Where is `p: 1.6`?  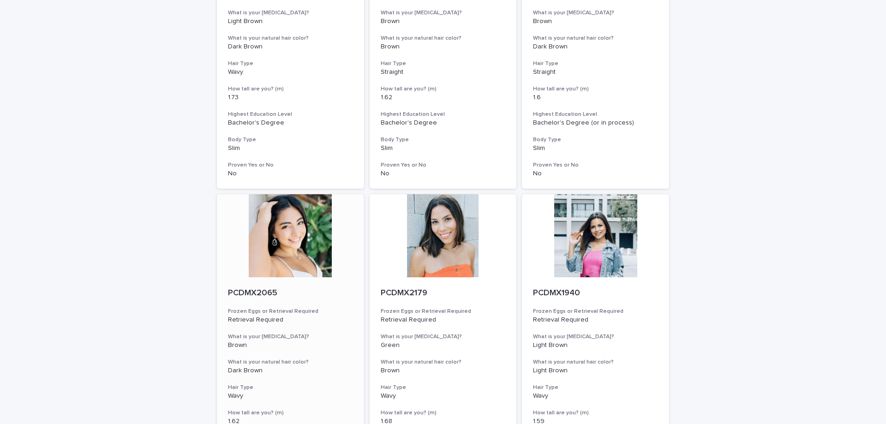
p: 1.6 is located at coordinates (595, 97).